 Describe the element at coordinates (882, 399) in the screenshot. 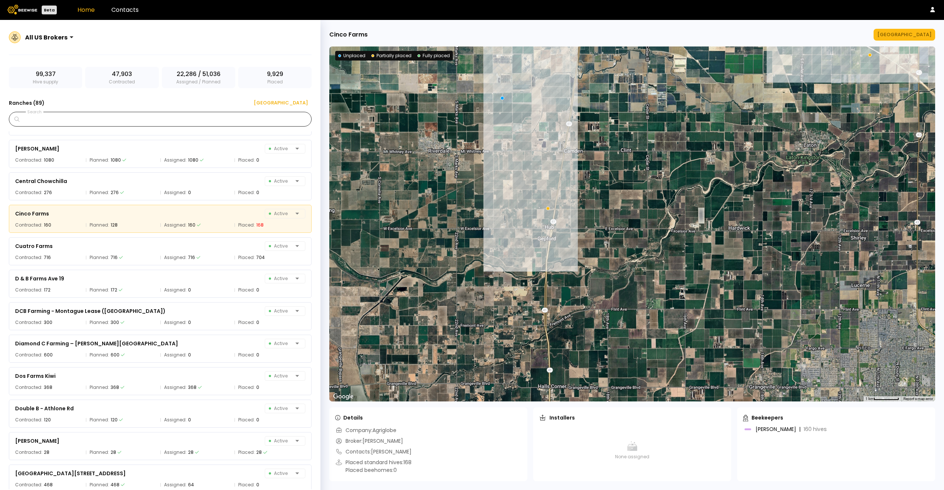

I see `button: Map Scale: 1 km per 65 pixels` at that location.